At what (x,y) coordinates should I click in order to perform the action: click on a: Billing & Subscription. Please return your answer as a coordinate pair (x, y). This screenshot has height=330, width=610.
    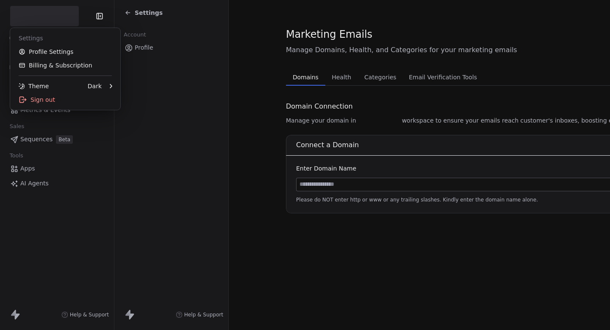
    Looking at the image, I should click on (65, 65).